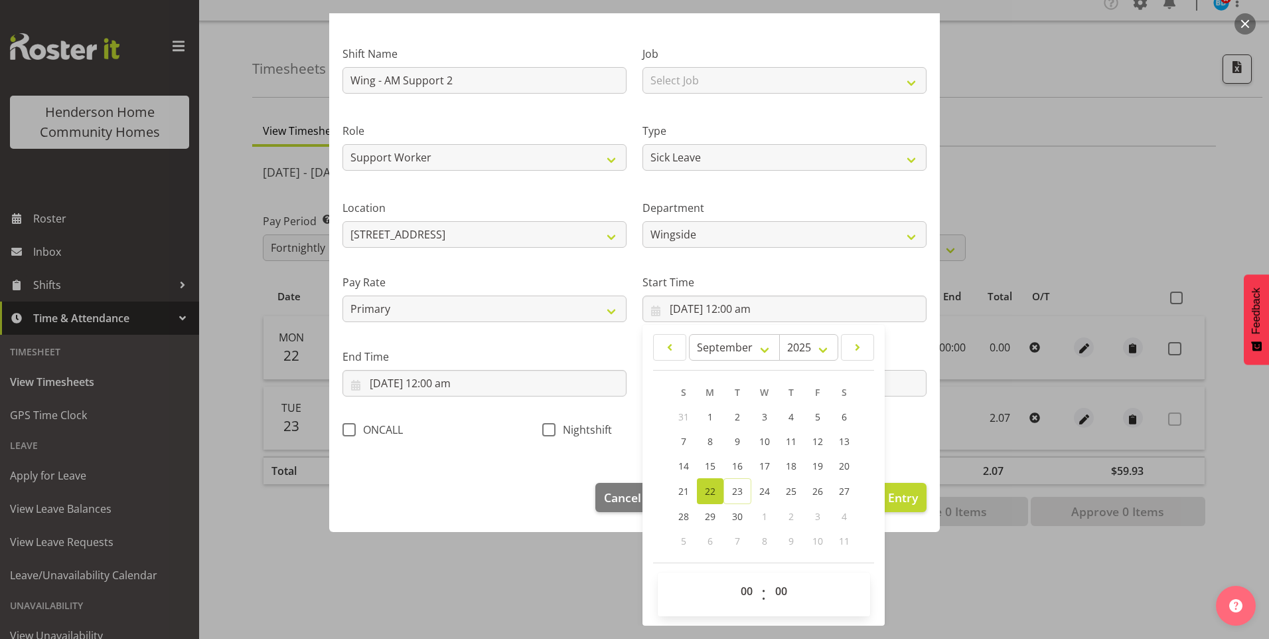 The image size is (1269, 639). What do you see at coordinates (738, 491) in the screenshot?
I see `span: 23` at bounding box center [738, 491].